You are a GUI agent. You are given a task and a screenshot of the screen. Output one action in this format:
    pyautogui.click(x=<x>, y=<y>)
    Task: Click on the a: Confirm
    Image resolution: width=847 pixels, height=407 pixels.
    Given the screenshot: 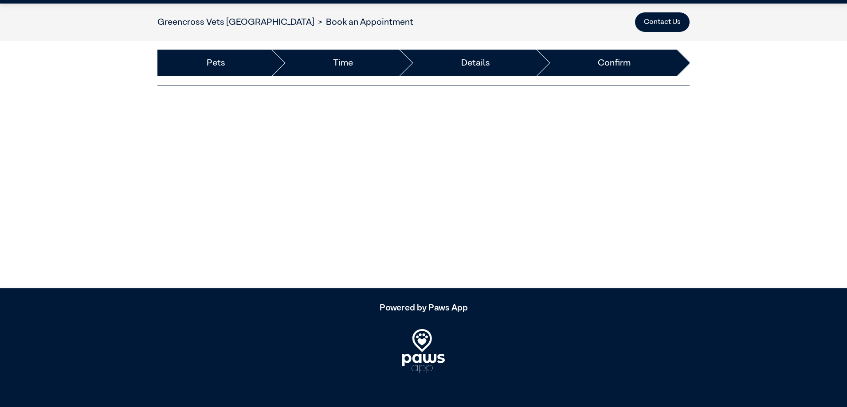 What is the action you would take?
    pyautogui.click(x=614, y=63)
    